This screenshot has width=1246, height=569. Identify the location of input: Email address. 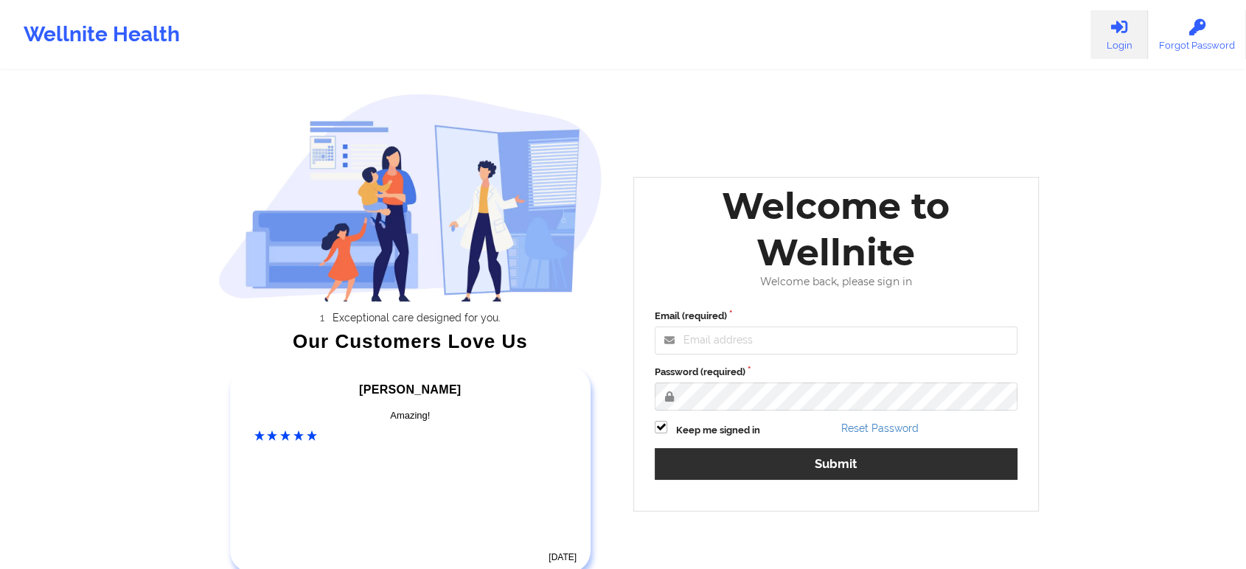
(836, 341).